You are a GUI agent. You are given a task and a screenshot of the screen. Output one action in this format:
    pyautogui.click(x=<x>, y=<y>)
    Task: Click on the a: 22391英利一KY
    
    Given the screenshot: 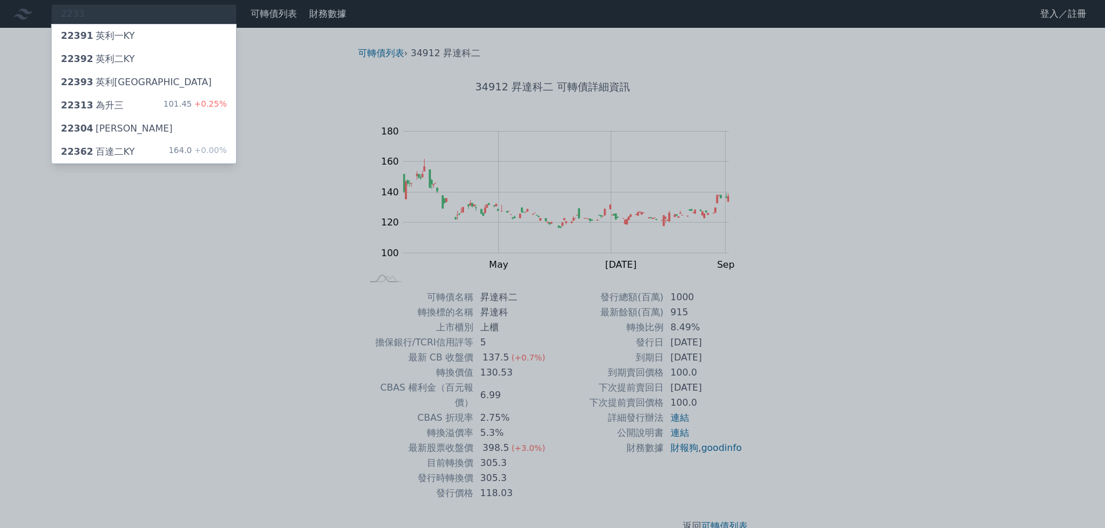 What is the action you would take?
    pyautogui.click(x=144, y=36)
    